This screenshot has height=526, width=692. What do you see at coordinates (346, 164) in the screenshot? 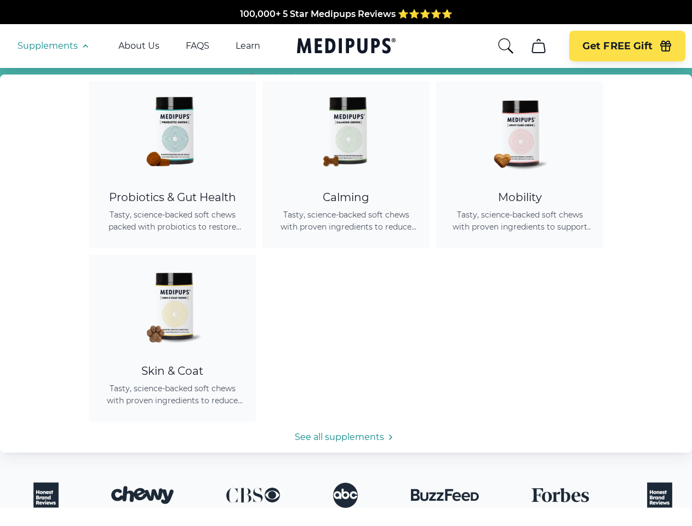
I see `a: Calming Dog Chews - MedipupsCalmingTasty, science-backed soft chews with proven ingredients to re...` at bounding box center [346, 164].